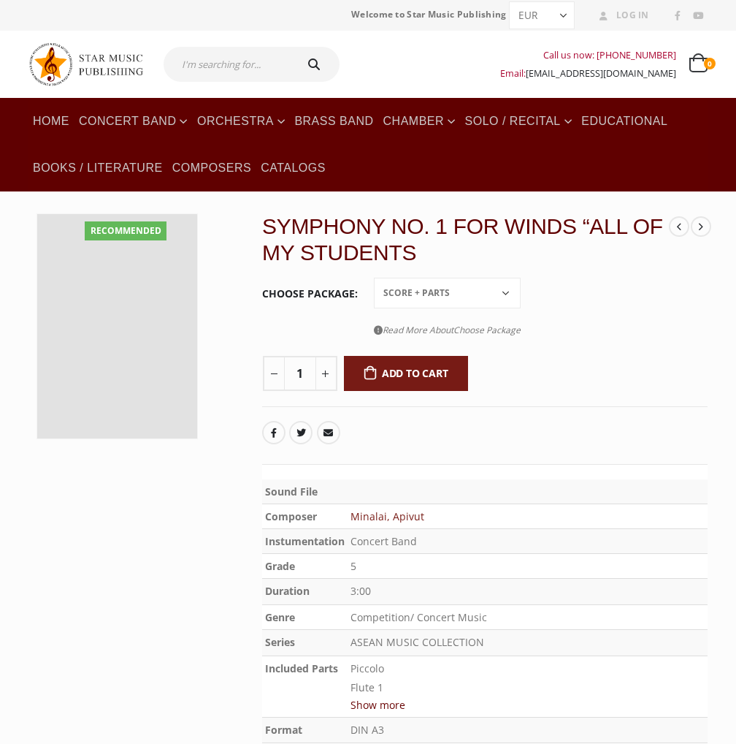 Image resolution: width=736 pixels, height=744 pixels. I want to click on a: Books / Literature, so click(98, 168).